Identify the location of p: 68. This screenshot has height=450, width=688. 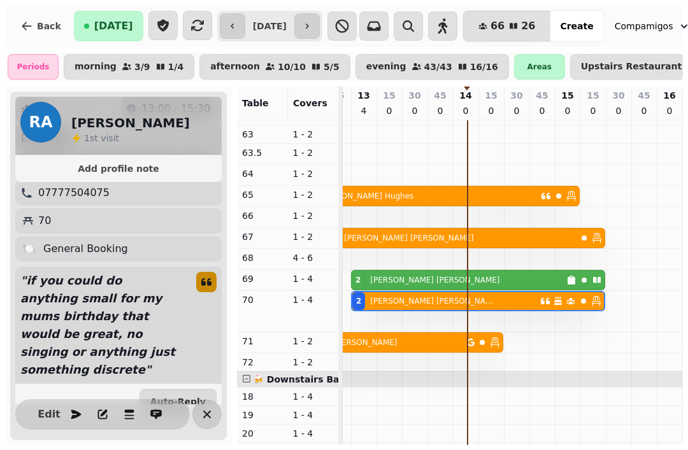
(262, 258).